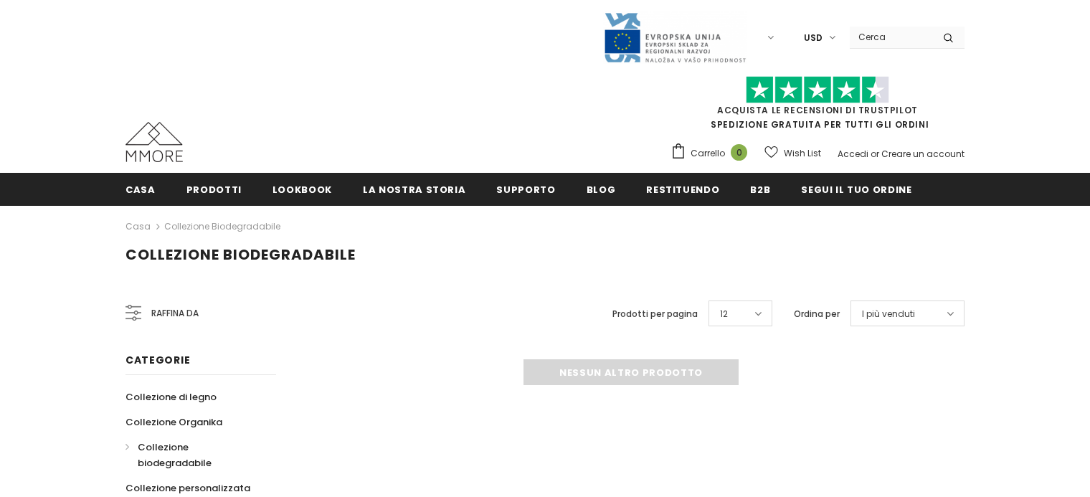 Image resolution: width=1090 pixels, height=497 pixels. What do you see at coordinates (891, 37) in the screenshot?
I see `input: Search Site` at bounding box center [891, 37].